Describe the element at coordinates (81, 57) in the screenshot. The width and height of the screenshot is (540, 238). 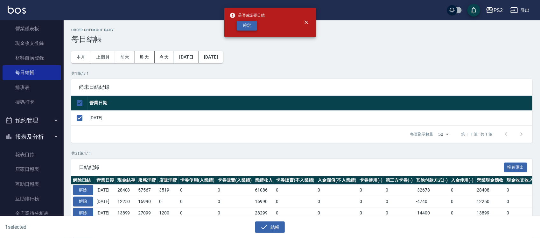
I see `button: 本月` at that location.